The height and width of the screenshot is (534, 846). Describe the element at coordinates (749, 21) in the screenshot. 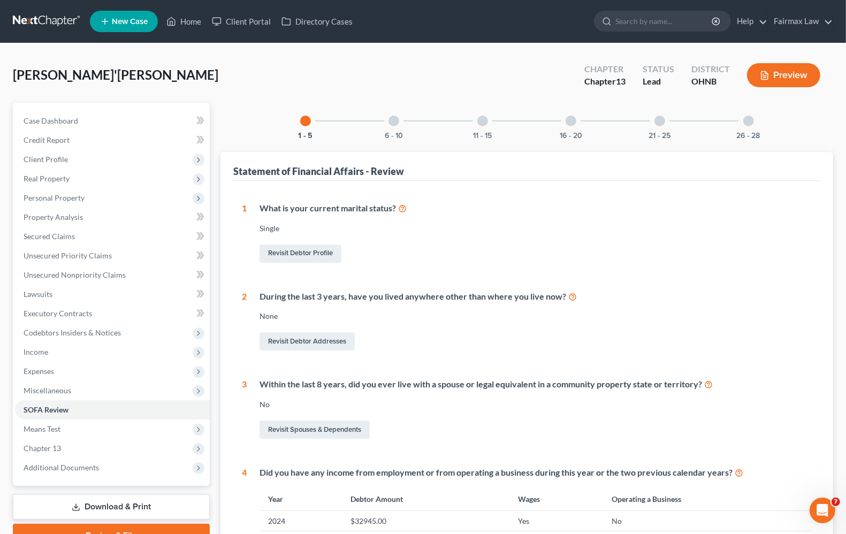

I see `a: Help` at that location.